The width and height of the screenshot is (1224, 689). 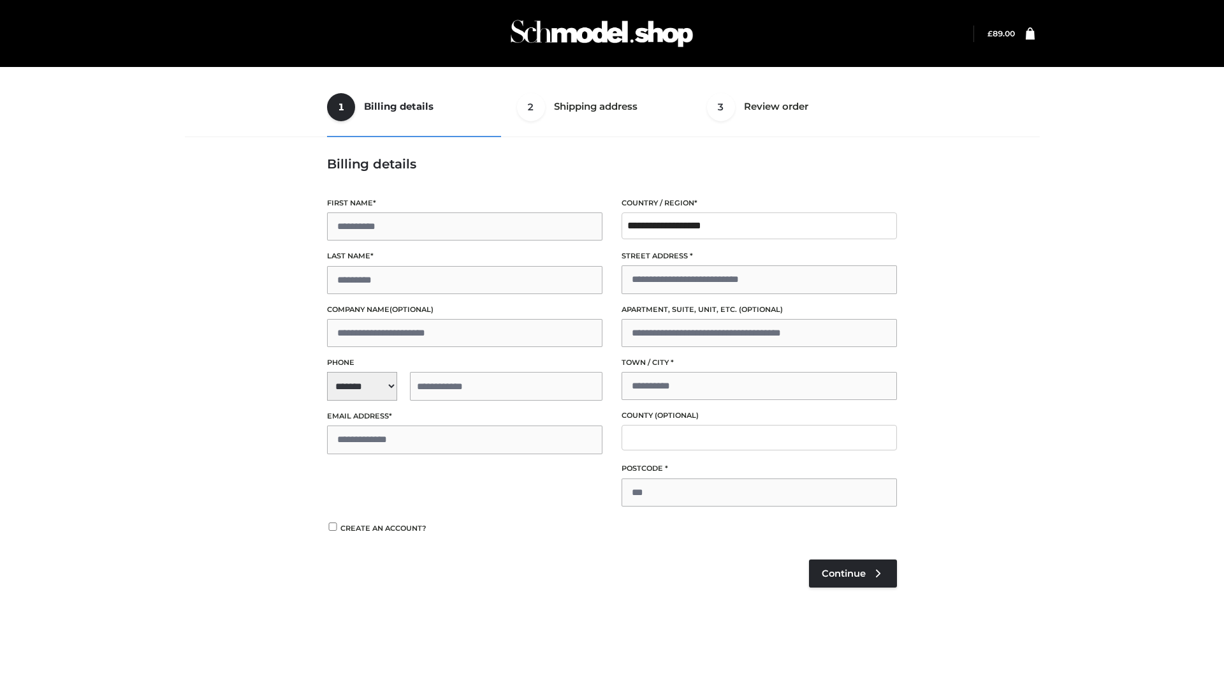 What do you see at coordinates (383, 528) in the screenshot?
I see `span: Create an account?` at bounding box center [383, 528].